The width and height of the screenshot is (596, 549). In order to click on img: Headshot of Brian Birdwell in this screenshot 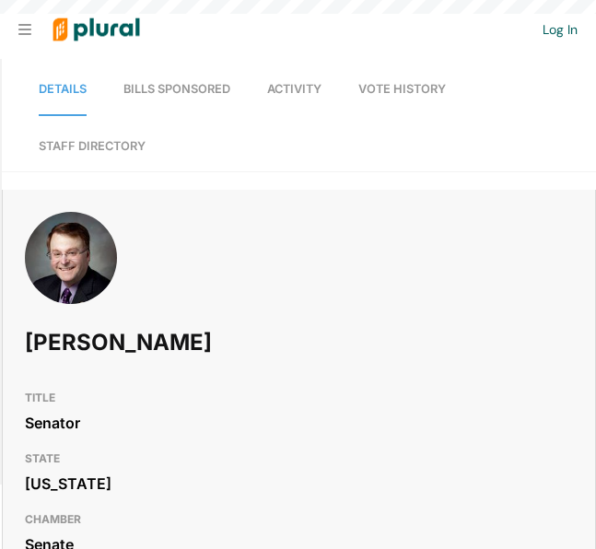, I will do `click(71, 273)`.